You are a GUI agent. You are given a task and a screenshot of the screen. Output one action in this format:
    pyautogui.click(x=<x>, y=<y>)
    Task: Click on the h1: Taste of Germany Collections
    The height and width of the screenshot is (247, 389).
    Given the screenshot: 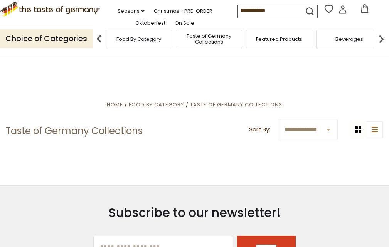 What is the action you would take?
    pyautogui.click(x=74, y=131)
    